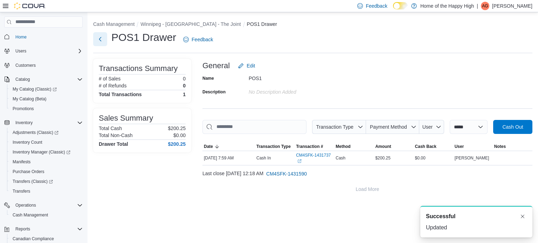 The height and width of the screenshot is (243, 538). I want to click on button: User, so click(473, 147).